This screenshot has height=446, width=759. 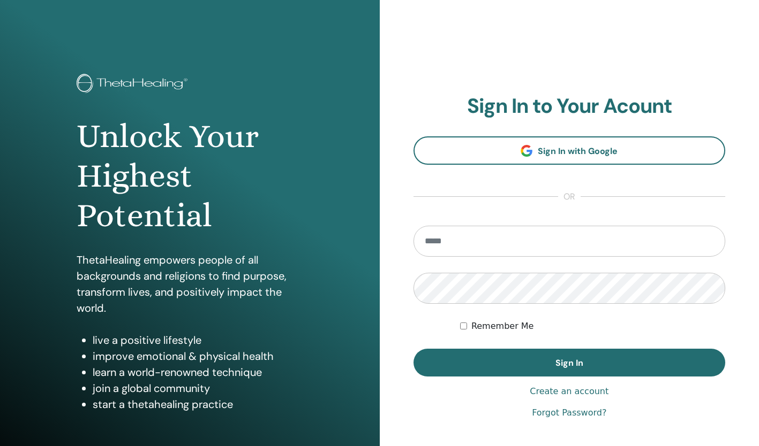 I want to click on li: start a thetahealing practice, so click(x=198, y=405).